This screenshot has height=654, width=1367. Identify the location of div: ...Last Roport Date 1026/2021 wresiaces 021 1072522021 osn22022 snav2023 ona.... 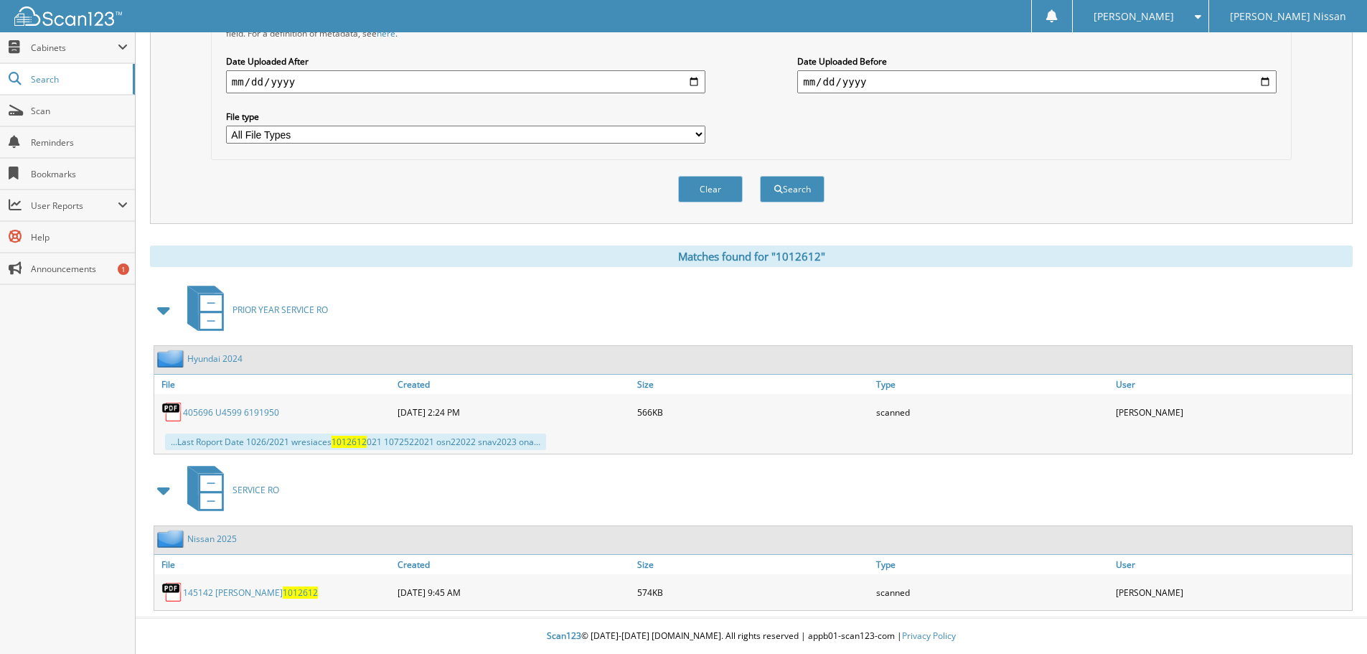
(355, 441).